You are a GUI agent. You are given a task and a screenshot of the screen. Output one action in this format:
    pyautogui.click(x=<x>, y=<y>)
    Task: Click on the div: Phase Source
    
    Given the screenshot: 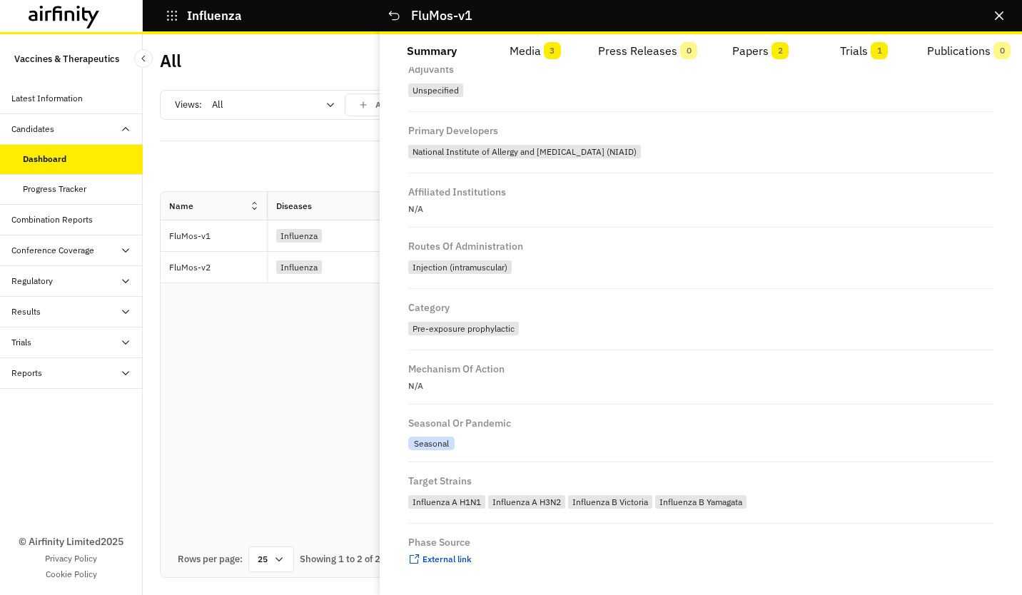 What is the action you would take?
    pyautogui.click(x=439, y=541)
    